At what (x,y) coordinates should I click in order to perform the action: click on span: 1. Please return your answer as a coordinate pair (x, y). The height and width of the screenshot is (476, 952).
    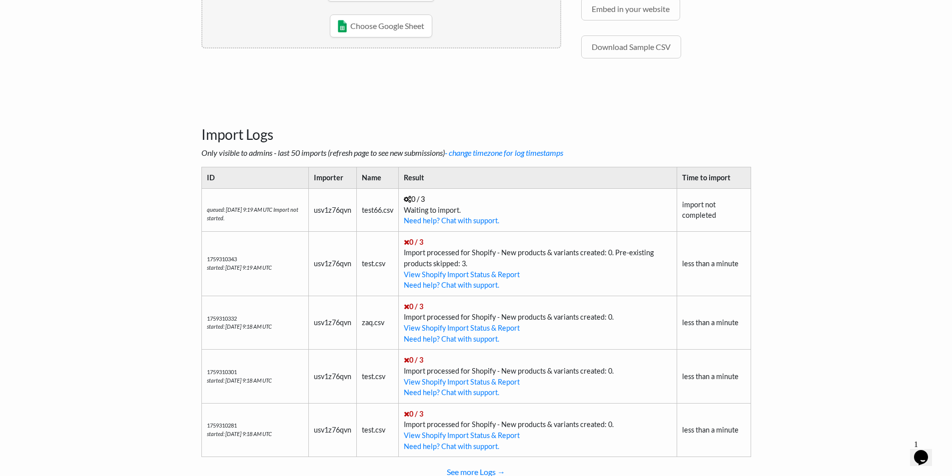
    Looking at the image, I should click on (6, 8).